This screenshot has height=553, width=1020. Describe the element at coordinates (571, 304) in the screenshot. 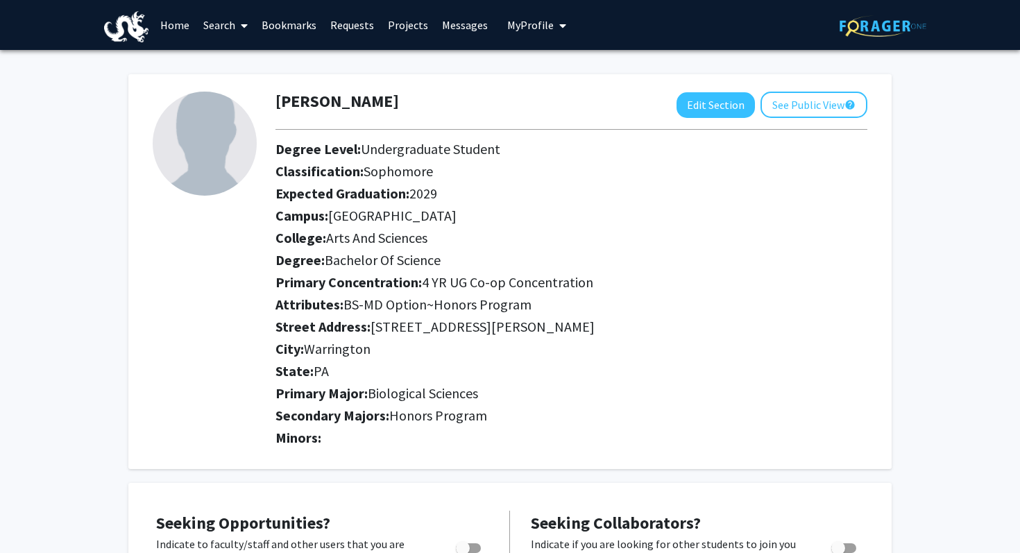

I see `h2: Attributes:` at that location.